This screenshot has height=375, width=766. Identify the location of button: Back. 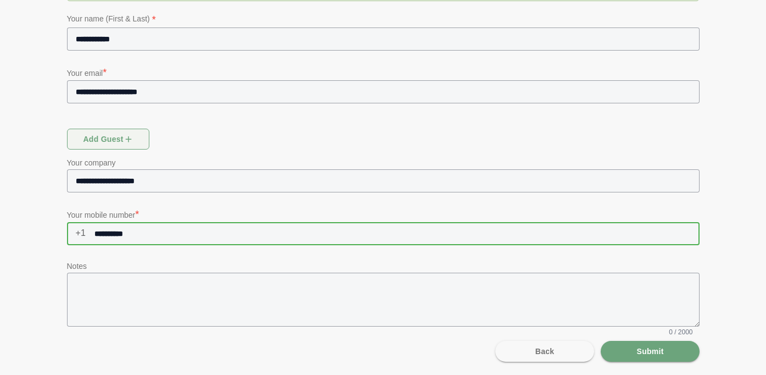
(545, 351).